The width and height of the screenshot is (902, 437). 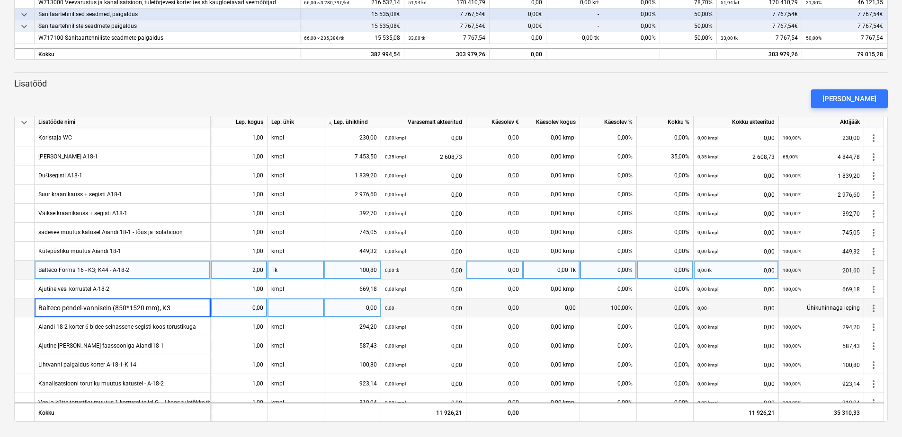 What do you see at coordinates (851, 327) in the screenshot?
I see `font: 294,20` at bounding box center [851, 327].